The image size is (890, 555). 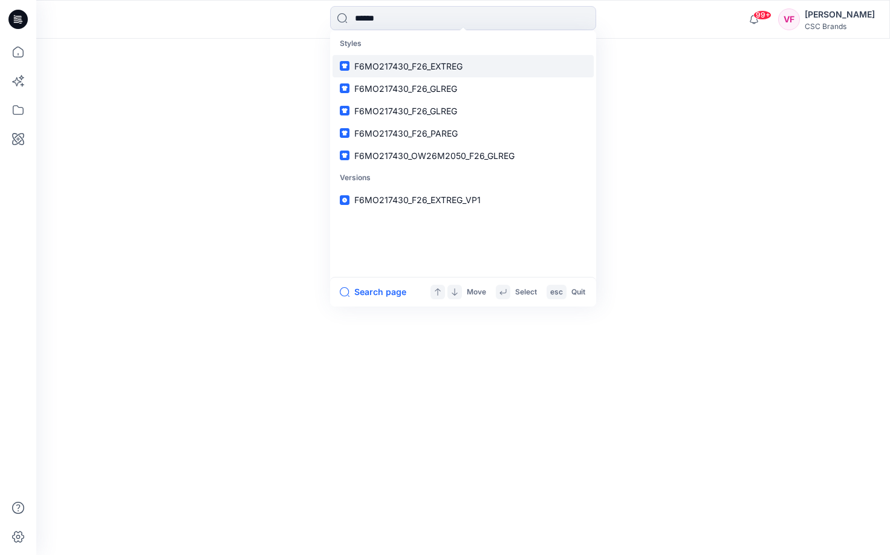 What do you see at coordinates (476, 292) in the screenshot?
I see `p: Move` at bounding box center [476, 292].